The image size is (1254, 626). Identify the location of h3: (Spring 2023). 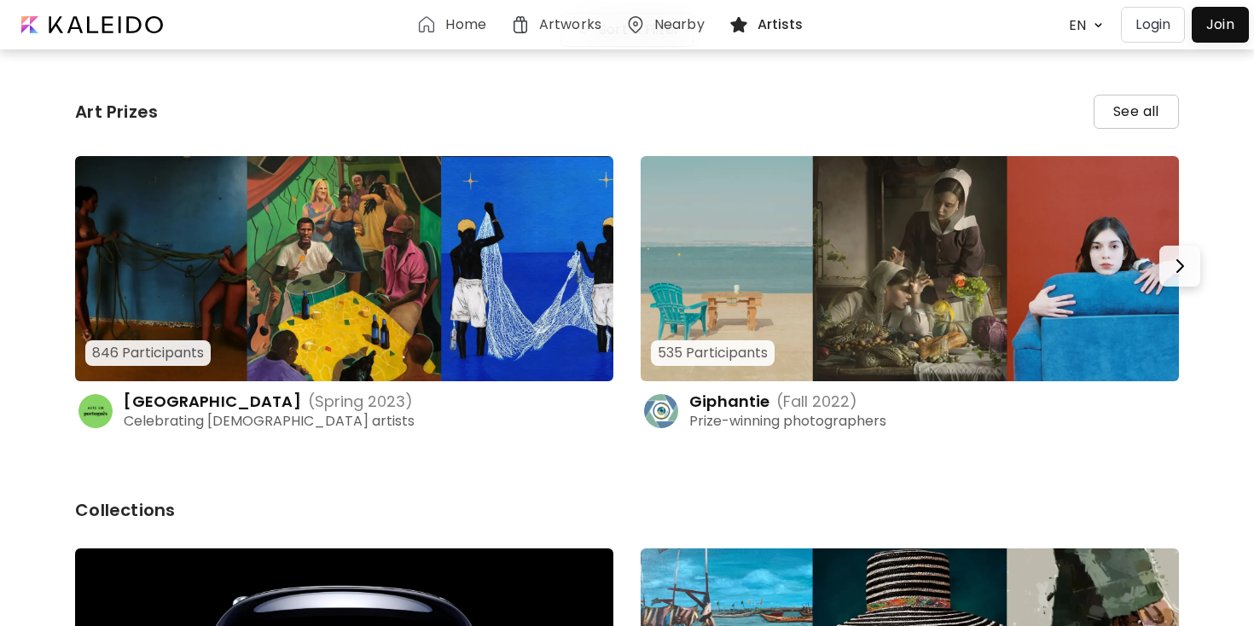
(360, 402).